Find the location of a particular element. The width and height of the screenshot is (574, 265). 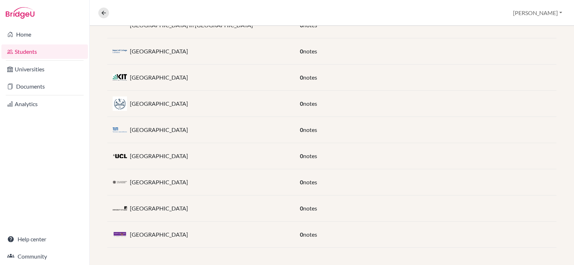

img: Bridge-U is located at coordinates (20, 13).